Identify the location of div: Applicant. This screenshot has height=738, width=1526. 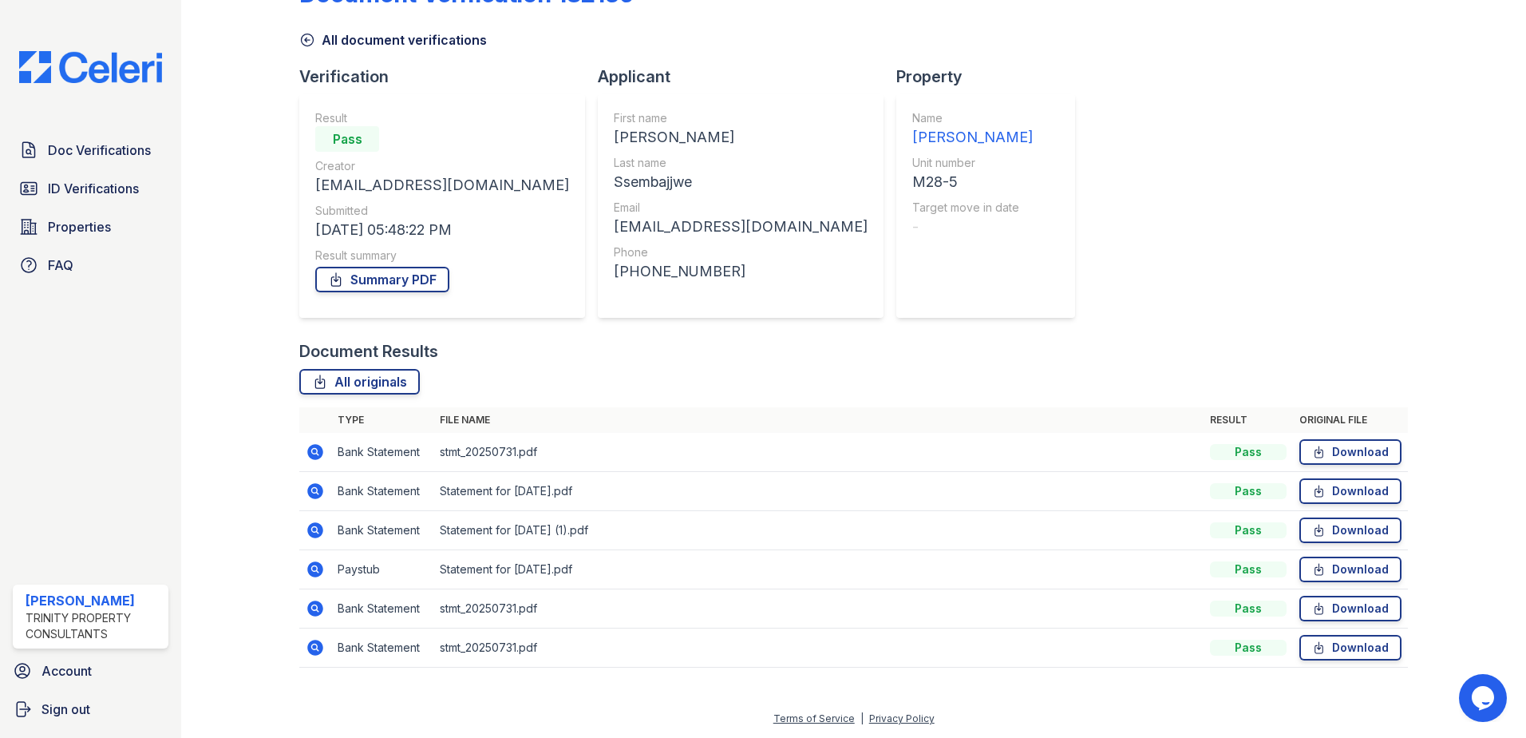
(747, 77).